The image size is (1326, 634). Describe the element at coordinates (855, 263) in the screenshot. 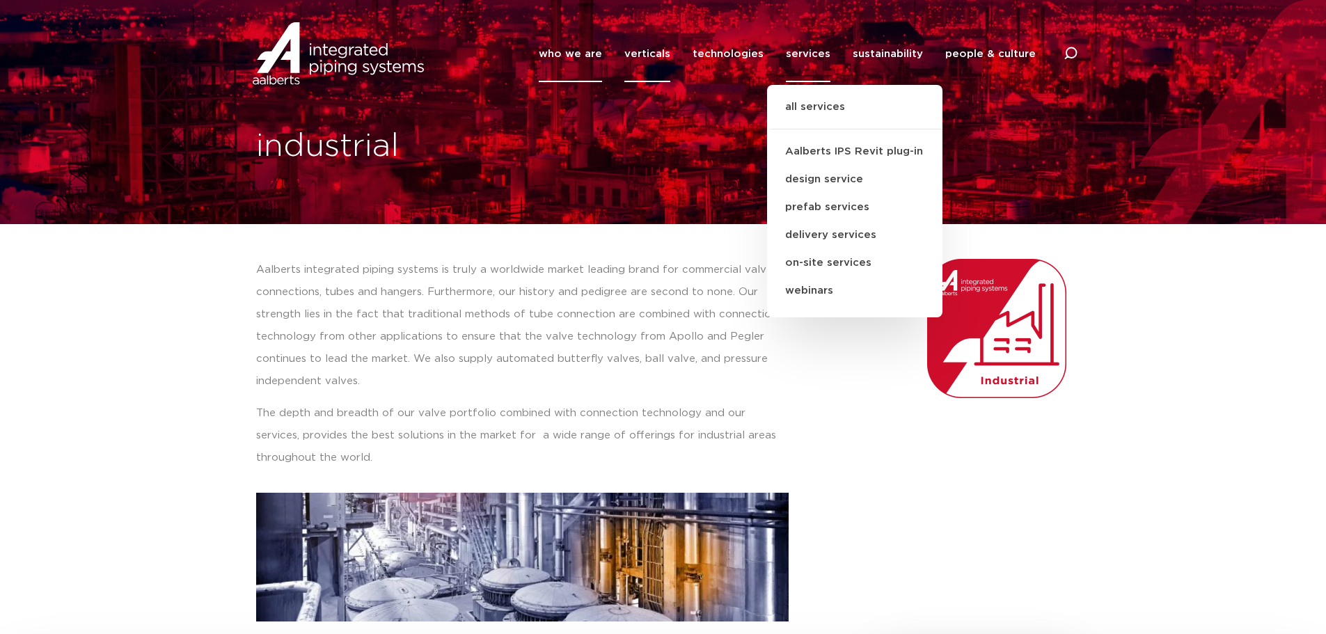

I see `a: on-site services` at that location.